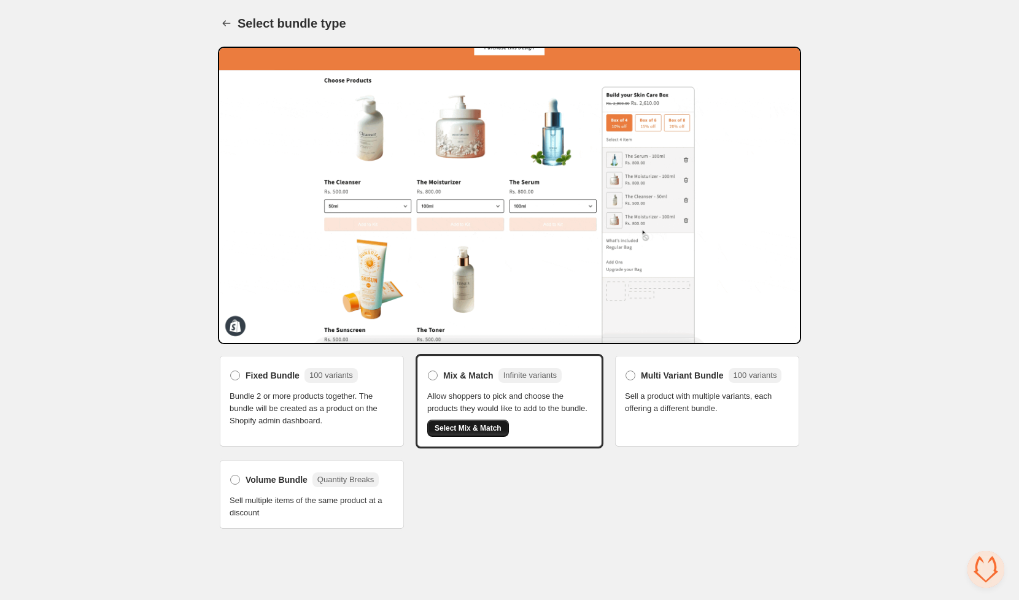  I want to click on button: Select Mix & Match, so click(468, 428).